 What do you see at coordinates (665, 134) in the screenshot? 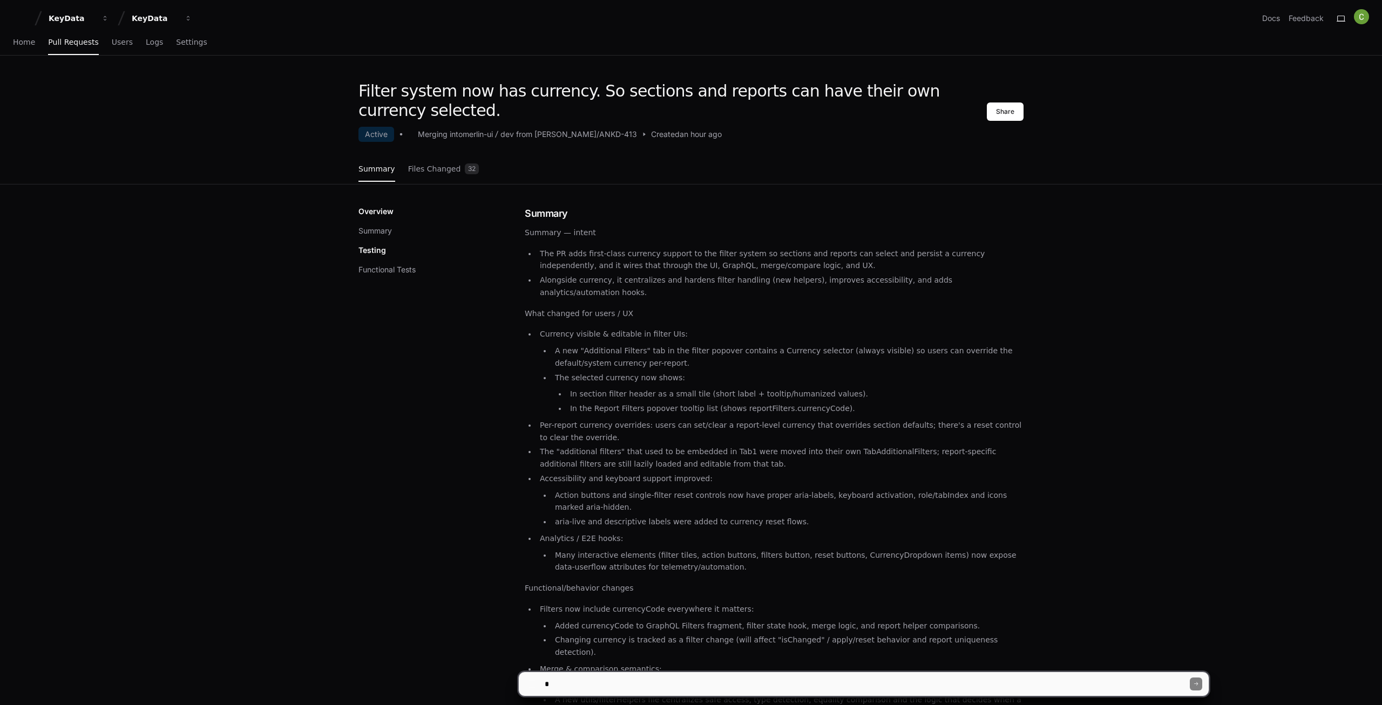
I see `span: Created` at bounding box center [665, 134].